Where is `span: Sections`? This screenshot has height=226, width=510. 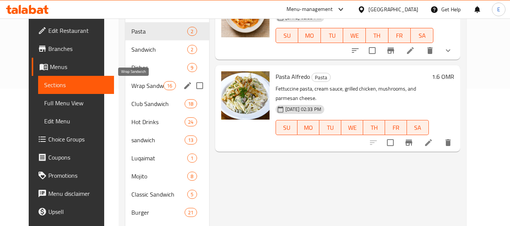 span: Sections is located at coordinates (76, 85).